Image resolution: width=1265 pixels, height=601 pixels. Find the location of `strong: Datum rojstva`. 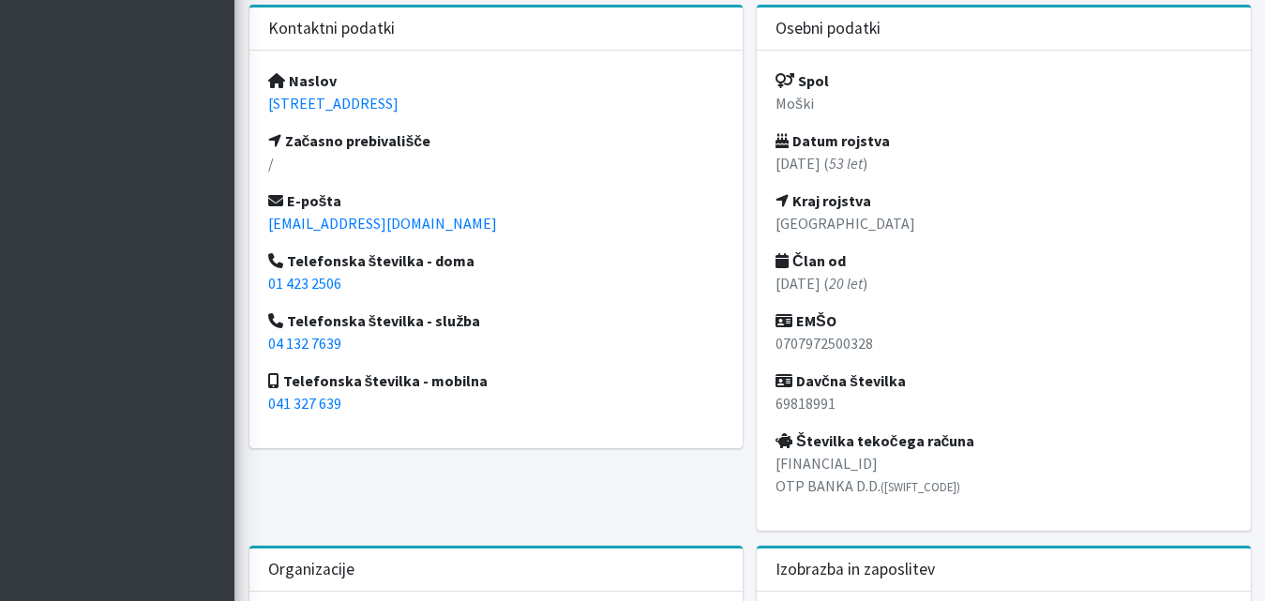

strong: Datum rojstva is located at coordinates (833, 141).